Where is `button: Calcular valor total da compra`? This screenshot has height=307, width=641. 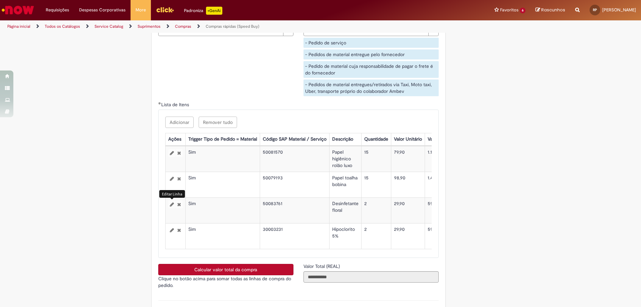
button: Calcular valor total da compra is located at coordinates (226, 270).